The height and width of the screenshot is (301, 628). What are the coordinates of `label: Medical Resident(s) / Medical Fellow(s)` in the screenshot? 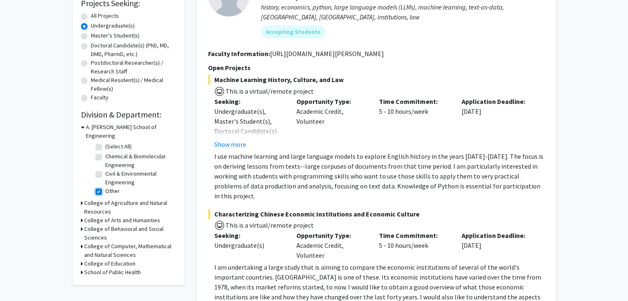 It's located at (133, 85).